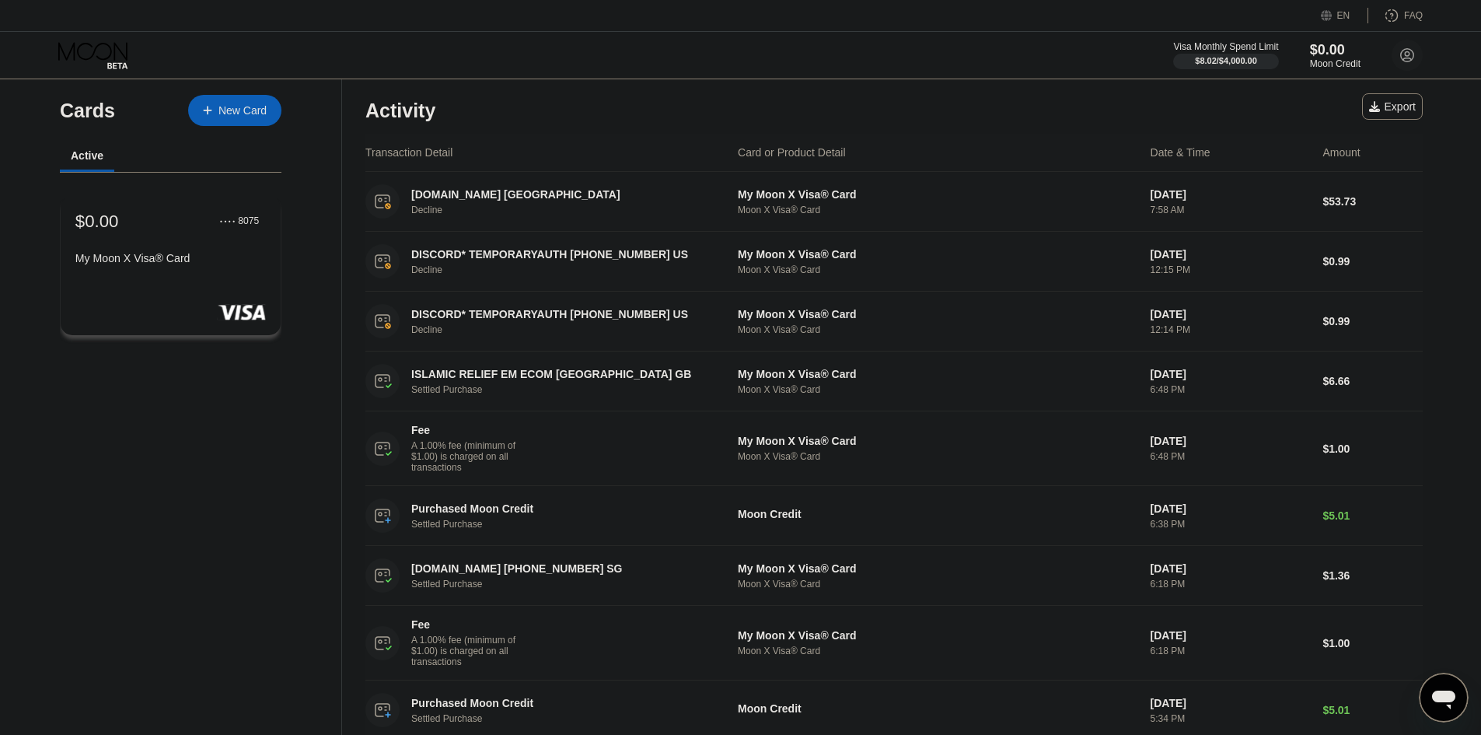 The height and width of the screenshot is (735, 1481). Describe the element at coordinates (1372, 201) in the screenshot. I see `div: $53.73` at that location.